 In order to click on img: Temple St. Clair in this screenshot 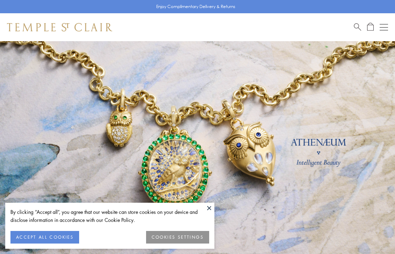, I will do `click(60, 27)`.